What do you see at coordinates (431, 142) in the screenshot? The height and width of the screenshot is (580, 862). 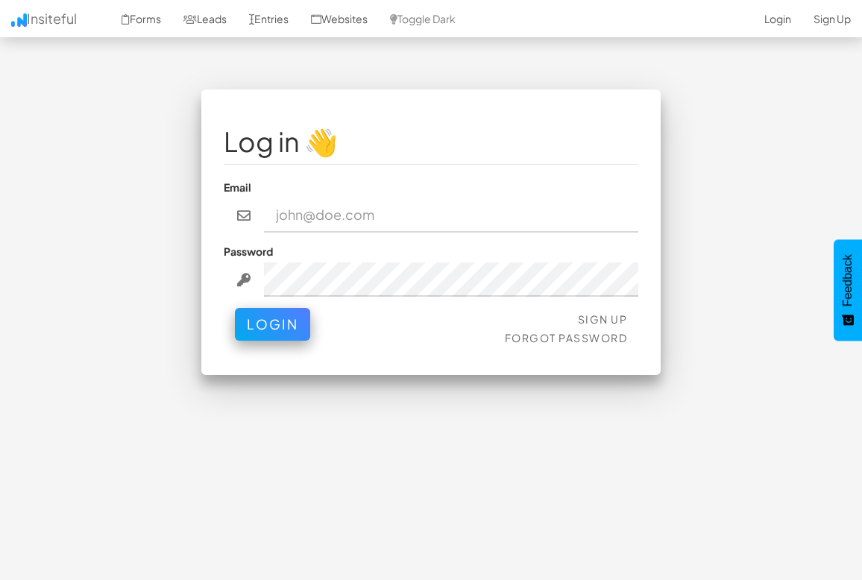 I see `h1: Log in 👋` at bounding box center [431, 142].